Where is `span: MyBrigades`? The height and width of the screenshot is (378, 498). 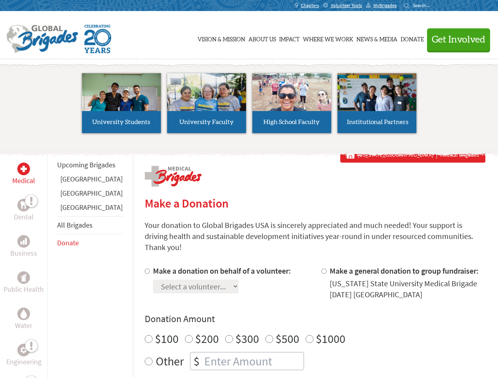
span: MyBrigades is located at coordinates (385, 6).